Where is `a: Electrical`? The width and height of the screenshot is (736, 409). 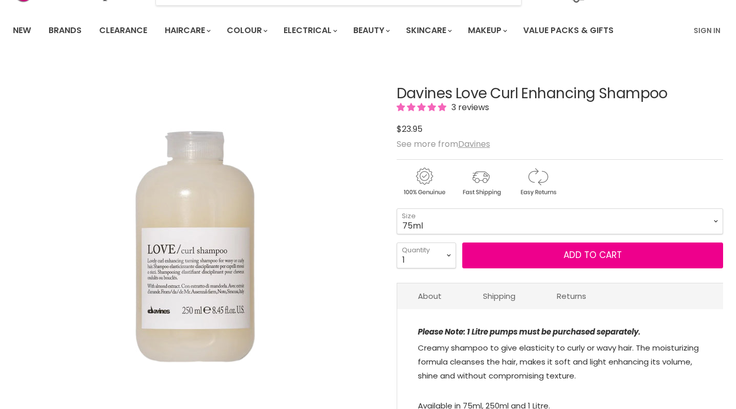
a: Electrical is located at coordinates (309, 30).